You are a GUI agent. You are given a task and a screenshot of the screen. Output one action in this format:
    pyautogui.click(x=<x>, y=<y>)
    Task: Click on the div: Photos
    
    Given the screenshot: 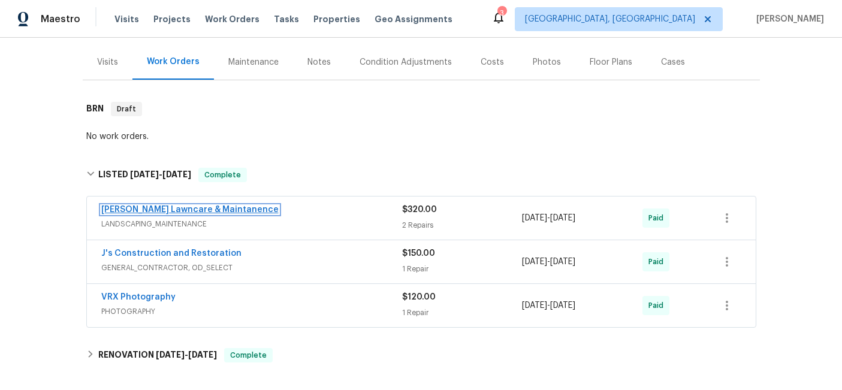 What is the action you would take?
    pyautogui.click(x=547, y=62)
    